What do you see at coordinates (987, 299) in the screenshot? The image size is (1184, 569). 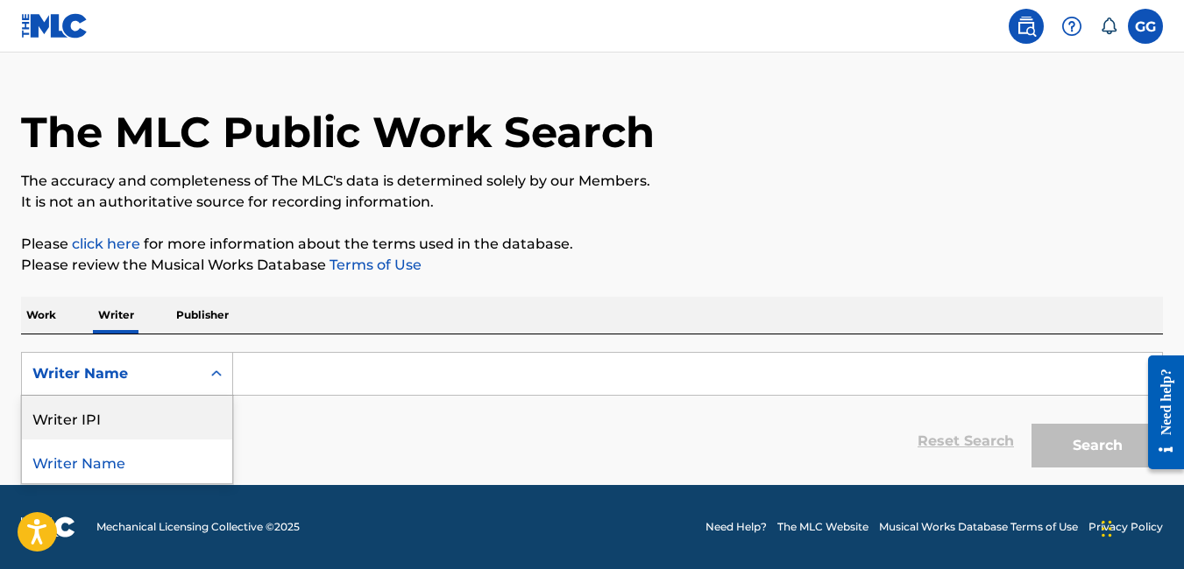 I see `div: Chat Widget` at bounding box center [987, 299].